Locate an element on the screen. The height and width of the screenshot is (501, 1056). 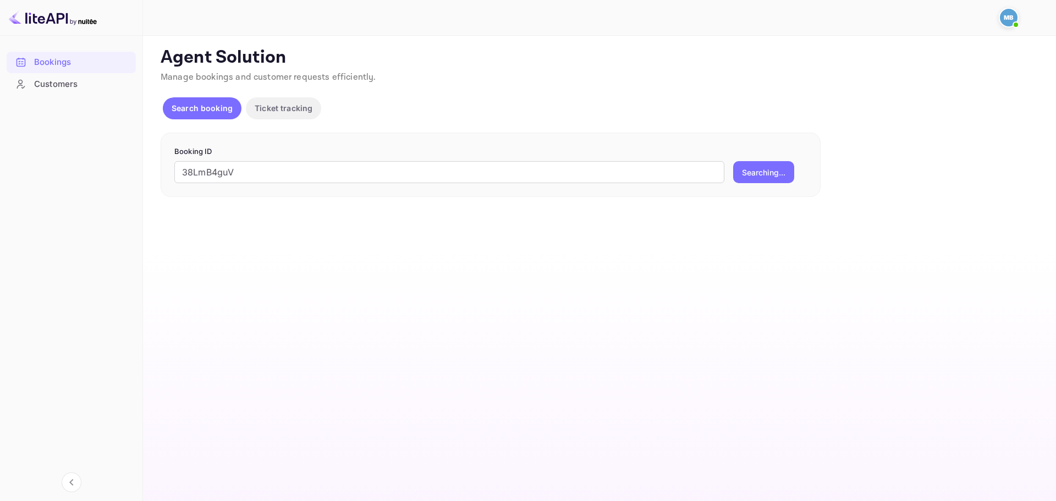
a: Bookings is located at coordinates (71, 62).